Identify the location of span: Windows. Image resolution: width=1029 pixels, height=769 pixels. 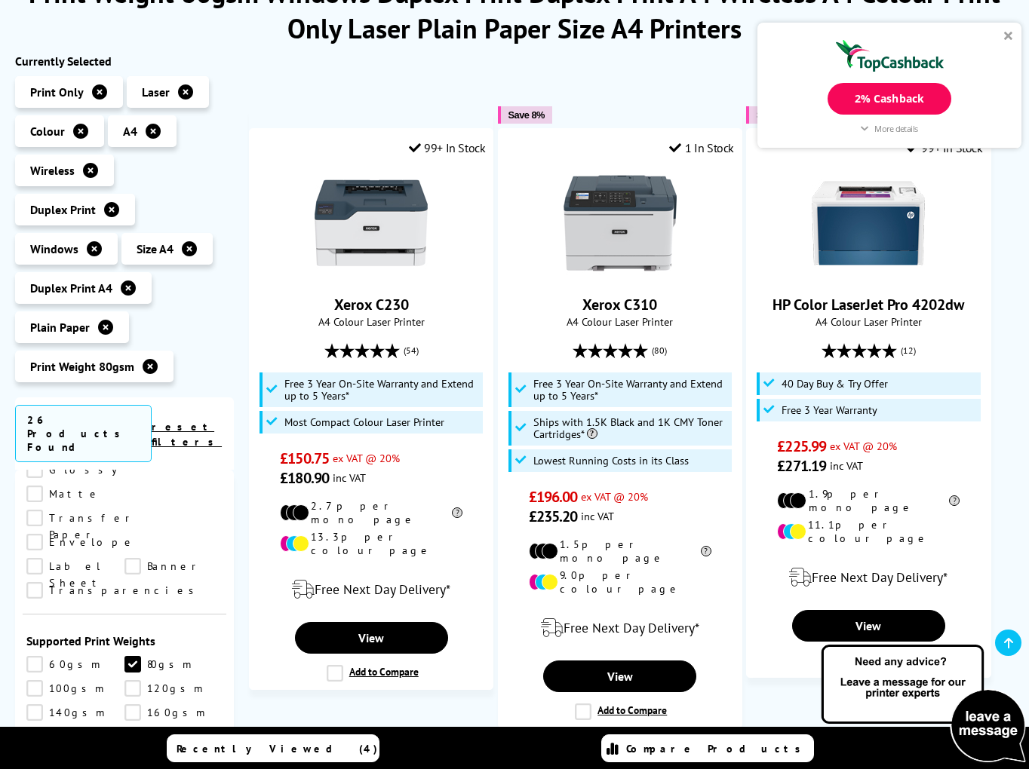
(54, 249).